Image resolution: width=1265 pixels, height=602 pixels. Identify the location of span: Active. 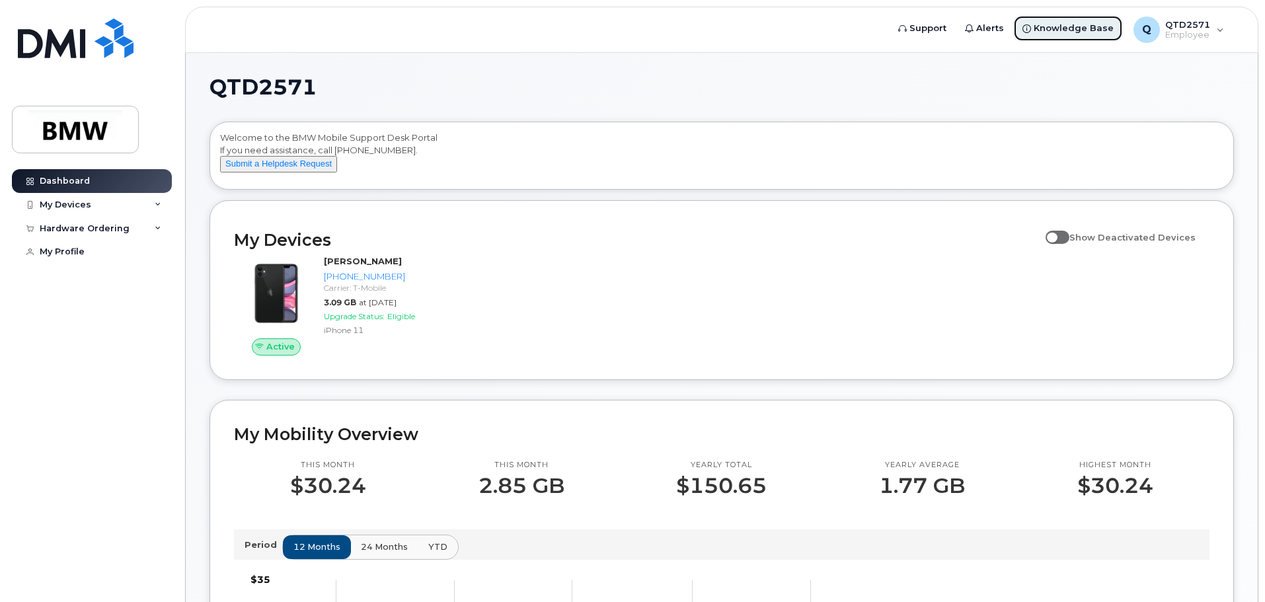
(280, 346).